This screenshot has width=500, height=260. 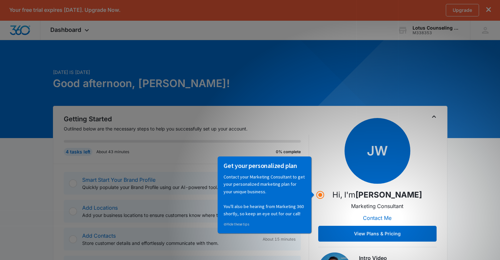 What do you see at coordinates (377, 151) in the screenshot?
I see `span: JW` at bounding box center [377, 151].